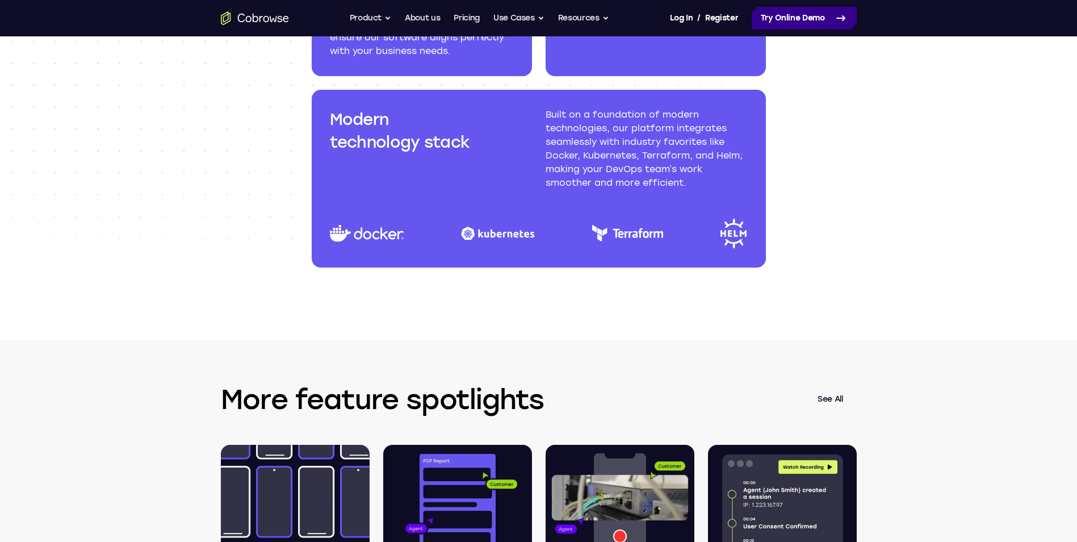 The image size is (1077, 542). Describe the element at coordinates (255, 18) in the screenshot. I see `a: Go to the home page` at that location.